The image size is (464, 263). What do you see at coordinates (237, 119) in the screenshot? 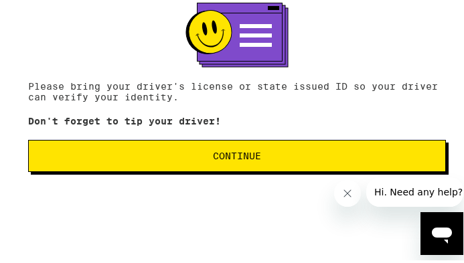
I see `p: Don't forget to tip your driver!` at bounding box center [237, 119].